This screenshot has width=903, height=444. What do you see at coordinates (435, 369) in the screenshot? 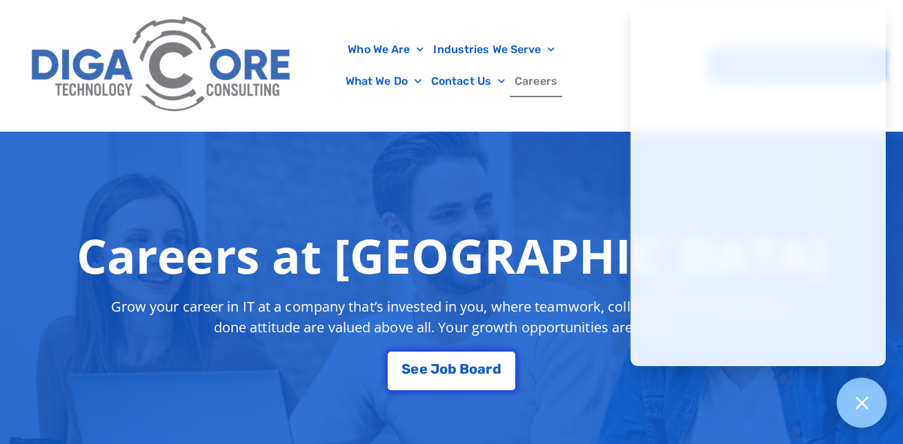
I see `span: J` at bounding box center [435, 369].